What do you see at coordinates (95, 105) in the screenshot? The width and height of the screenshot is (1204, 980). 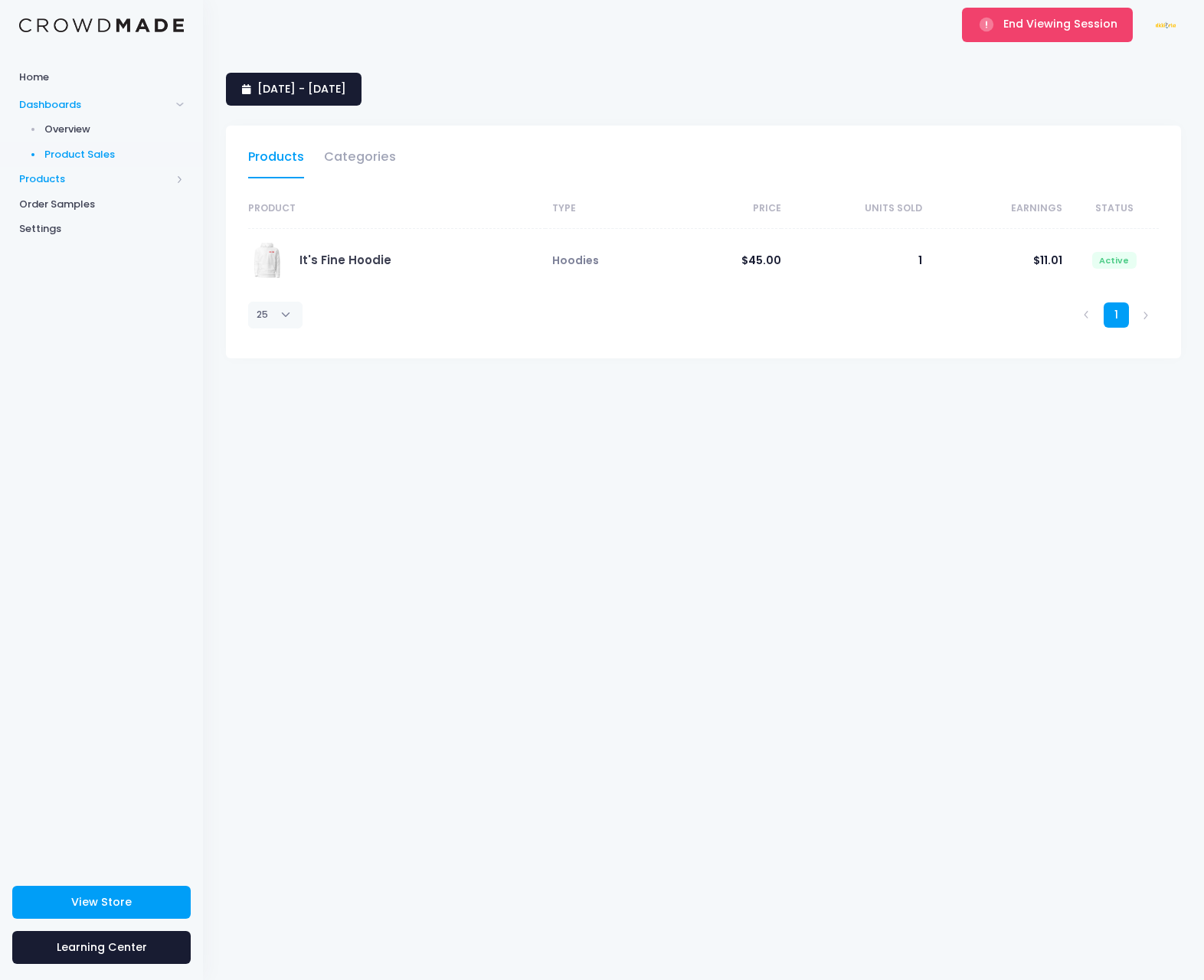 I see `span: Dashboards` at bounding box center [95, 105].